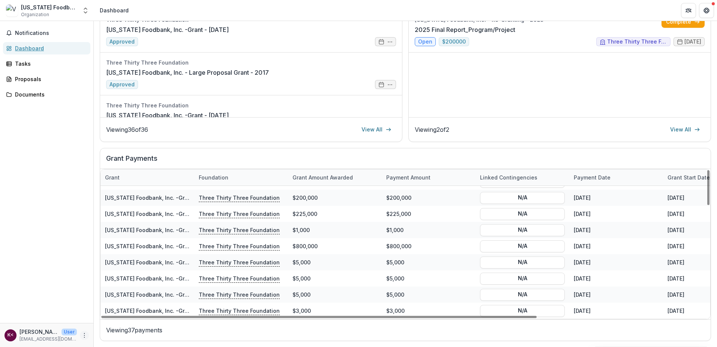 The height and width of the screenshot is (347, 717). I want to click on span: Organization, so click(35, 15).